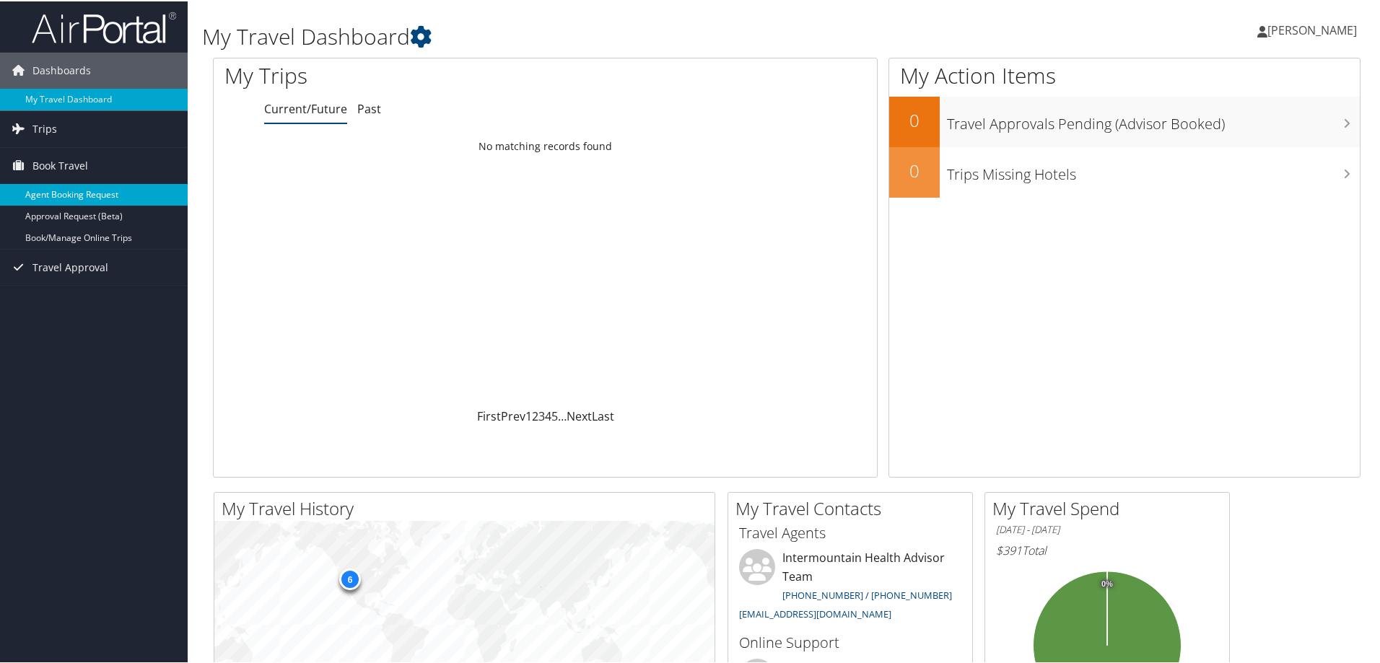  What do you see at coordinates (528, 415) in the screenshot?
I see `a: 1` at bounding box center [528, 415].